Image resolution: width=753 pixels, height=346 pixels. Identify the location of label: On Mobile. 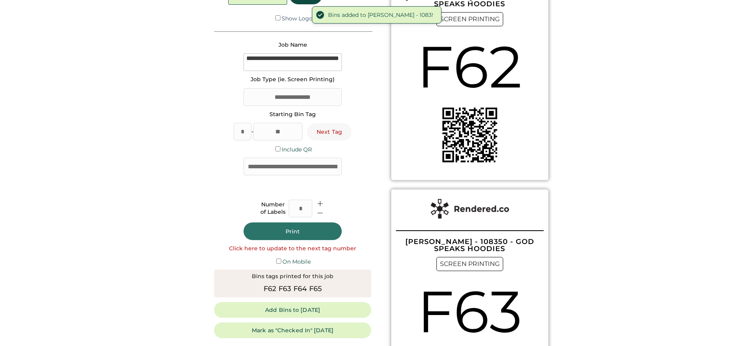
(297, 262).